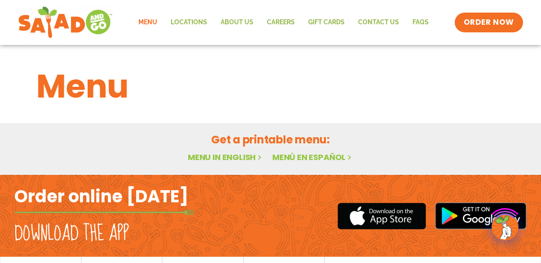 The height and width of the screenshot is (263, 541). Describe the element at coordinates (421, 22) in the screenshot. I see `a: FAQs` at that location.